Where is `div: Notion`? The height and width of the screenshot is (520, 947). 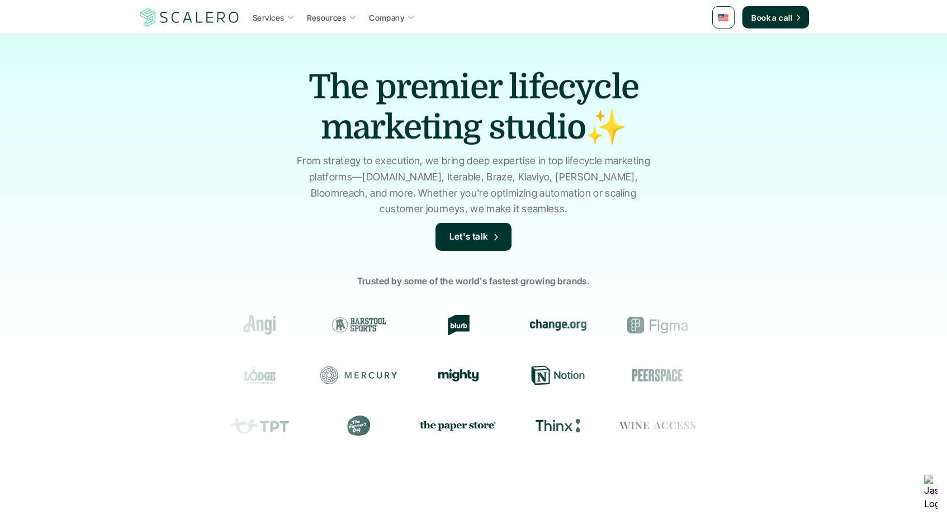
div: Notion is located at coordinates (557, 376).